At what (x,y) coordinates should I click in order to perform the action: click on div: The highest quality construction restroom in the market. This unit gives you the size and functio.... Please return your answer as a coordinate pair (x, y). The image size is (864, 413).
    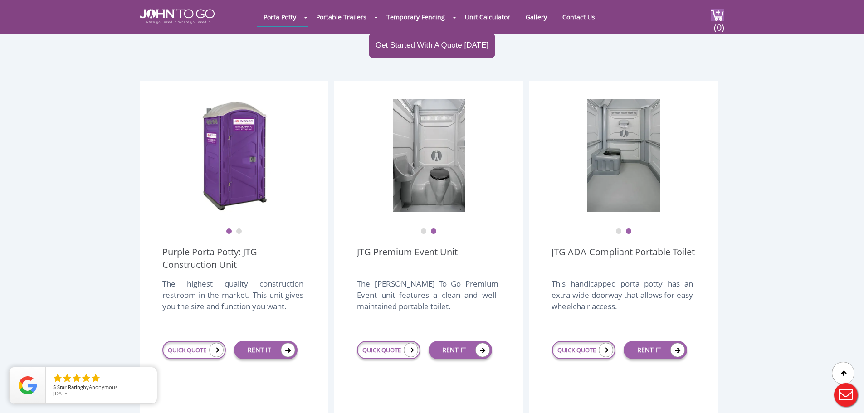
    Looking at the image, I should click on (233, 300).